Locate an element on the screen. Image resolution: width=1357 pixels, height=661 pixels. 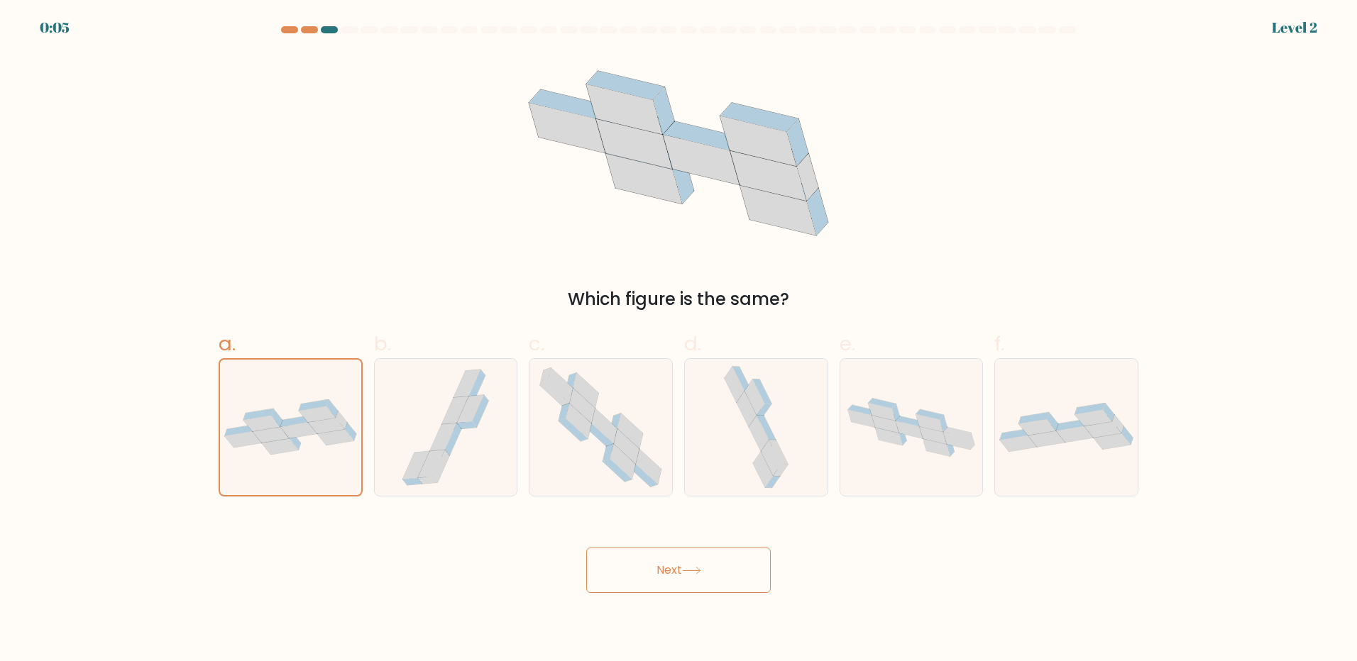
div: Level 2 is located at coordinates (1294, 28).